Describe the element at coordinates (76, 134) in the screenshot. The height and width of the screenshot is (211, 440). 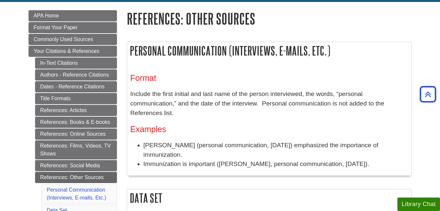
I see `a: References: Online Sources` at that location.